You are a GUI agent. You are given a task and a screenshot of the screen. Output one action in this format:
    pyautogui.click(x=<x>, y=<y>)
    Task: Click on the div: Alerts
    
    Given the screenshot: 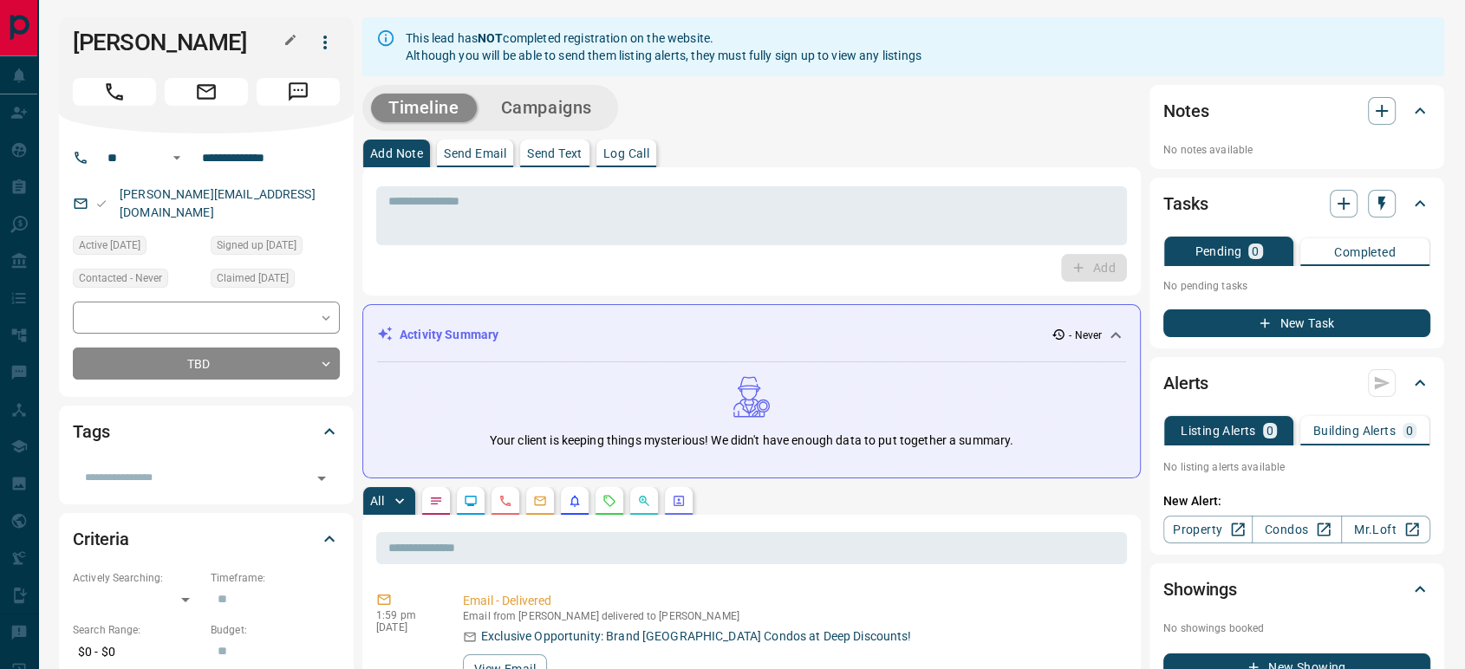 What is the action you would take?
    pyautogui.click(x=1297, y=383)
    